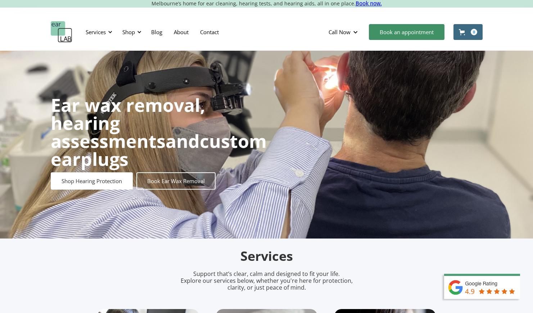 The image size is (533, 313). Describe the element at coordinates (181, 32) in the screenshot. I see `a: About` at that location.